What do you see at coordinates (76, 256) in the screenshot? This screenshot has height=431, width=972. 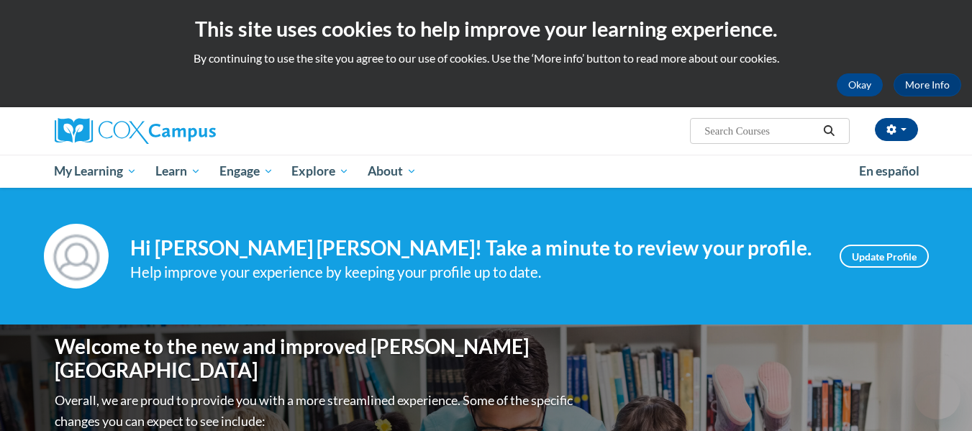 I see `img: Profile Image` at bounding box center [76, 256].